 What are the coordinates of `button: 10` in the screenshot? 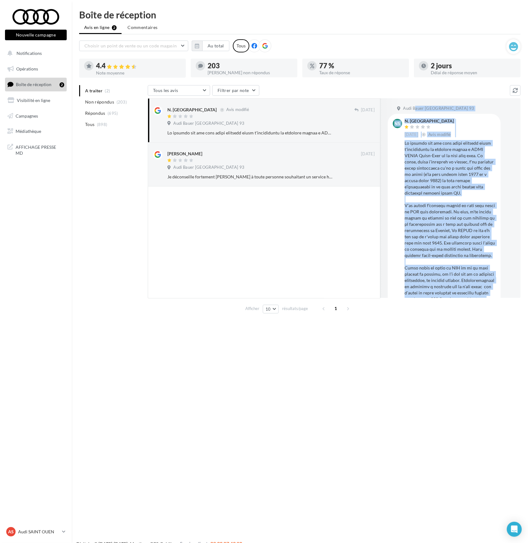 It's located at (271, 309).